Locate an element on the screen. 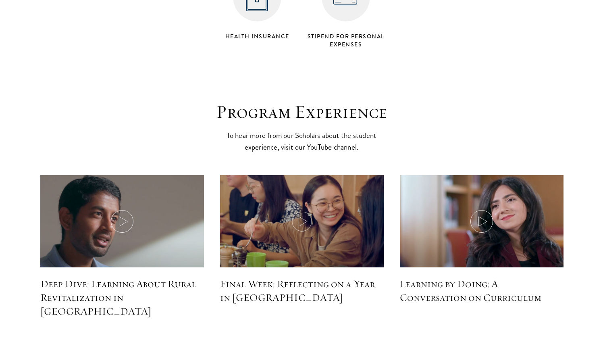 This screenshot has height=342, width=603. h4: Health Insurance is located at coordinates (257, 36).